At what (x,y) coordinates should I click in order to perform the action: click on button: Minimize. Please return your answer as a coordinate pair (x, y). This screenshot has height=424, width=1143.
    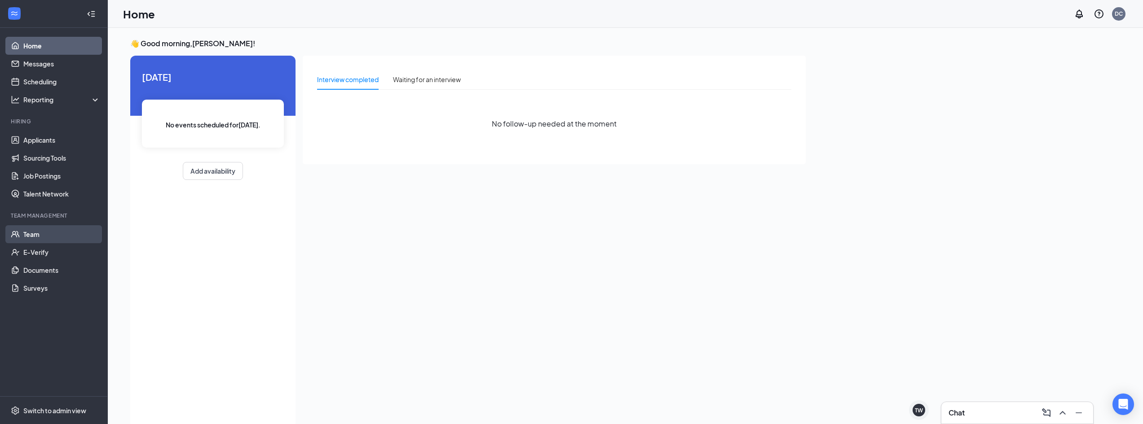
    Looking at the image, I should click on (1078, 413).